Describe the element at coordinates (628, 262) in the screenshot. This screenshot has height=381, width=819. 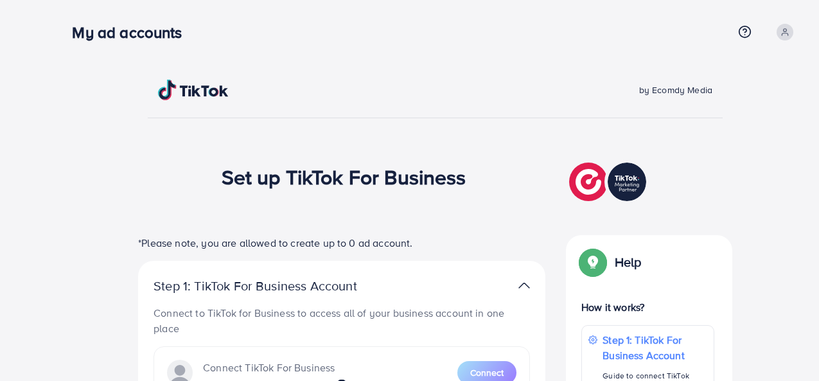
I see `p: Help` at that location.